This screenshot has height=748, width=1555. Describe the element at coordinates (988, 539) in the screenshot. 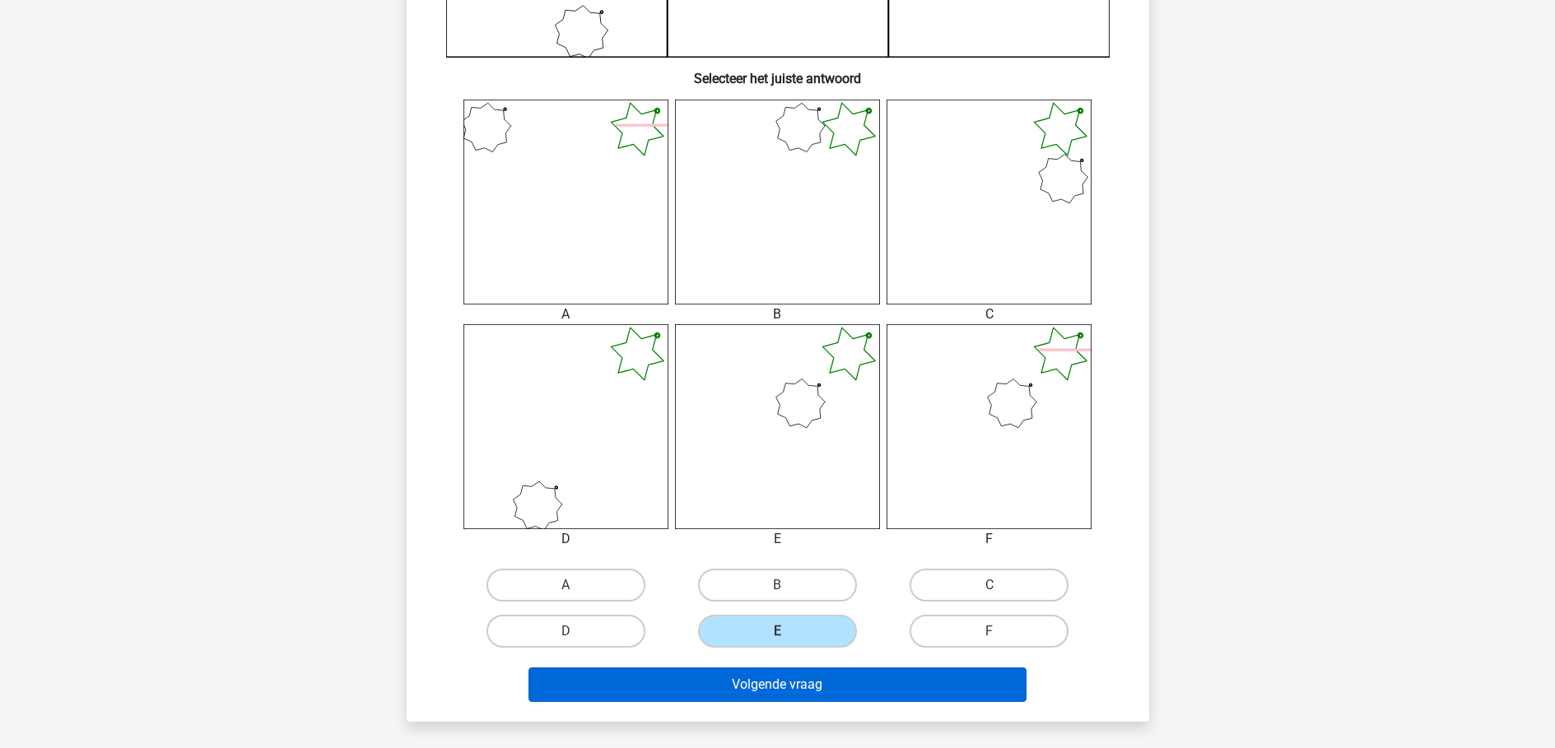

I see `div: F` at that location.